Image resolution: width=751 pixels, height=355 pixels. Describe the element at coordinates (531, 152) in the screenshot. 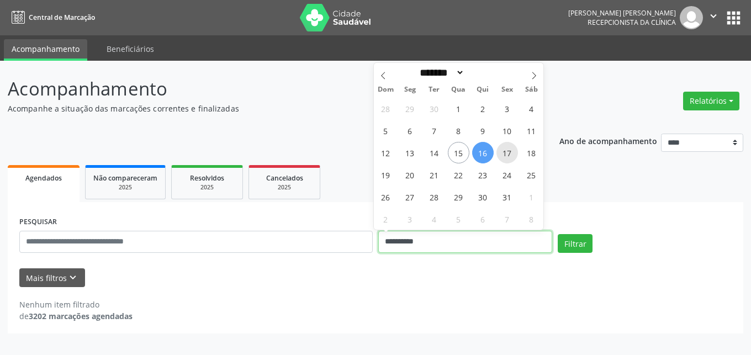

I see `span: Outubro 18, 2025` at that location.